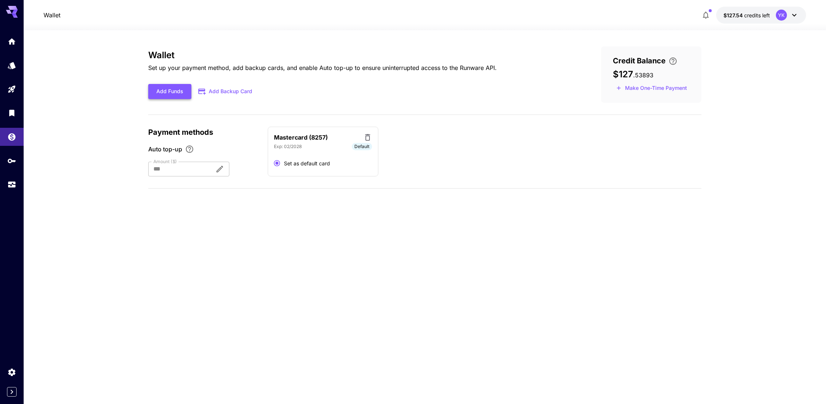 The width and height of the screenshot is (826, 404). Describe the element at coordinates (12, 372) in the screenshot. I see `div: Settings` at that location.